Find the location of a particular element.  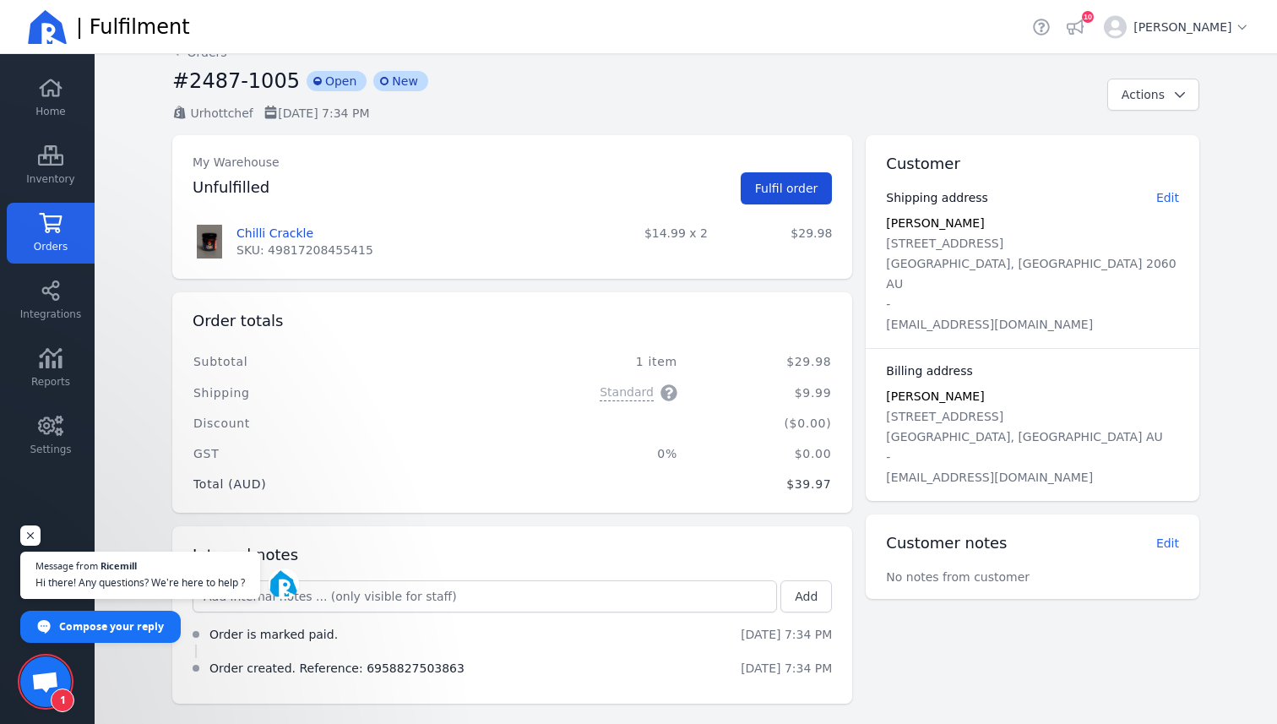

input: Add internal notes ... (only visible for staff) is located at coordinates (485, 596).